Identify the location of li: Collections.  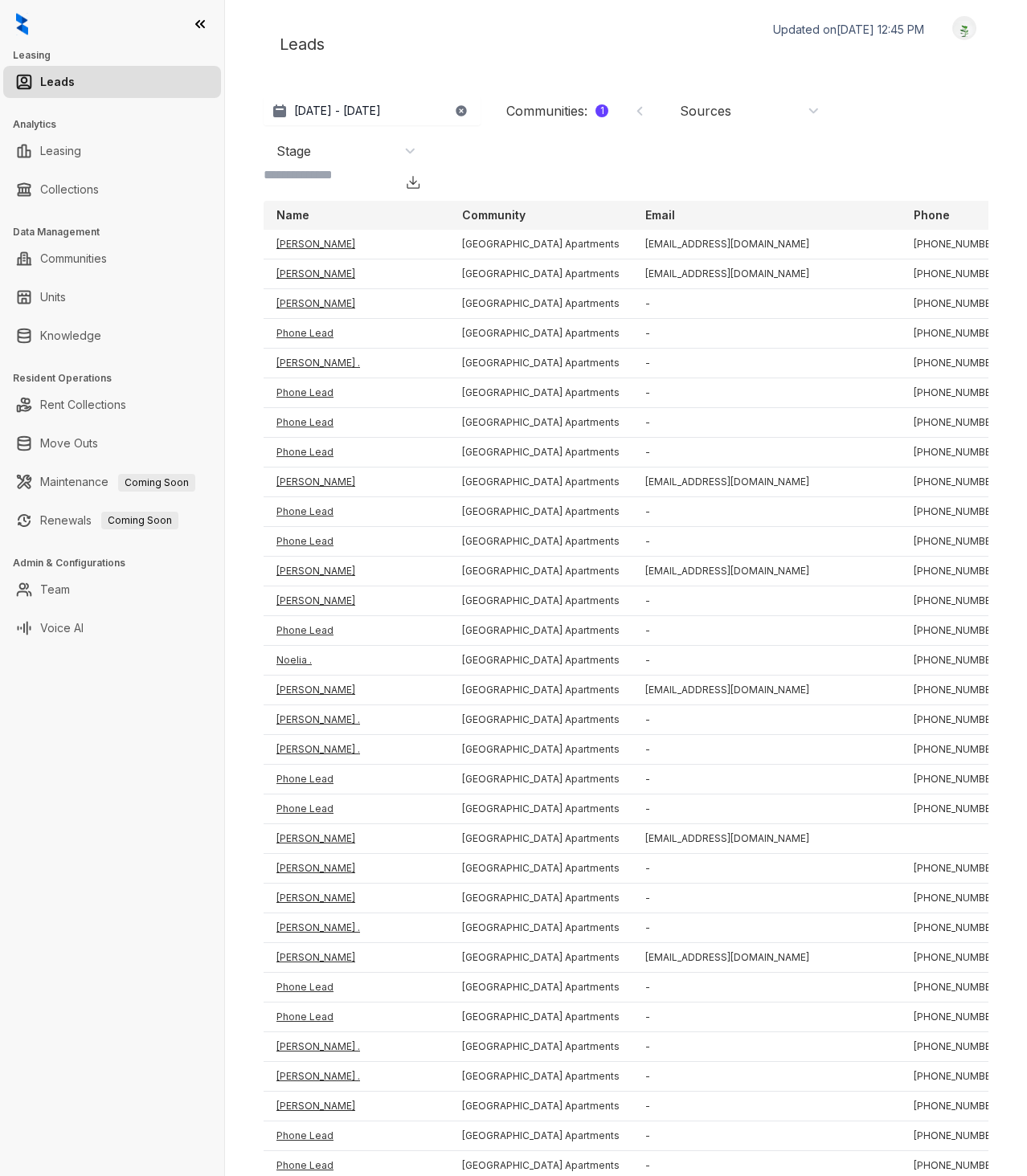
(111, 189).